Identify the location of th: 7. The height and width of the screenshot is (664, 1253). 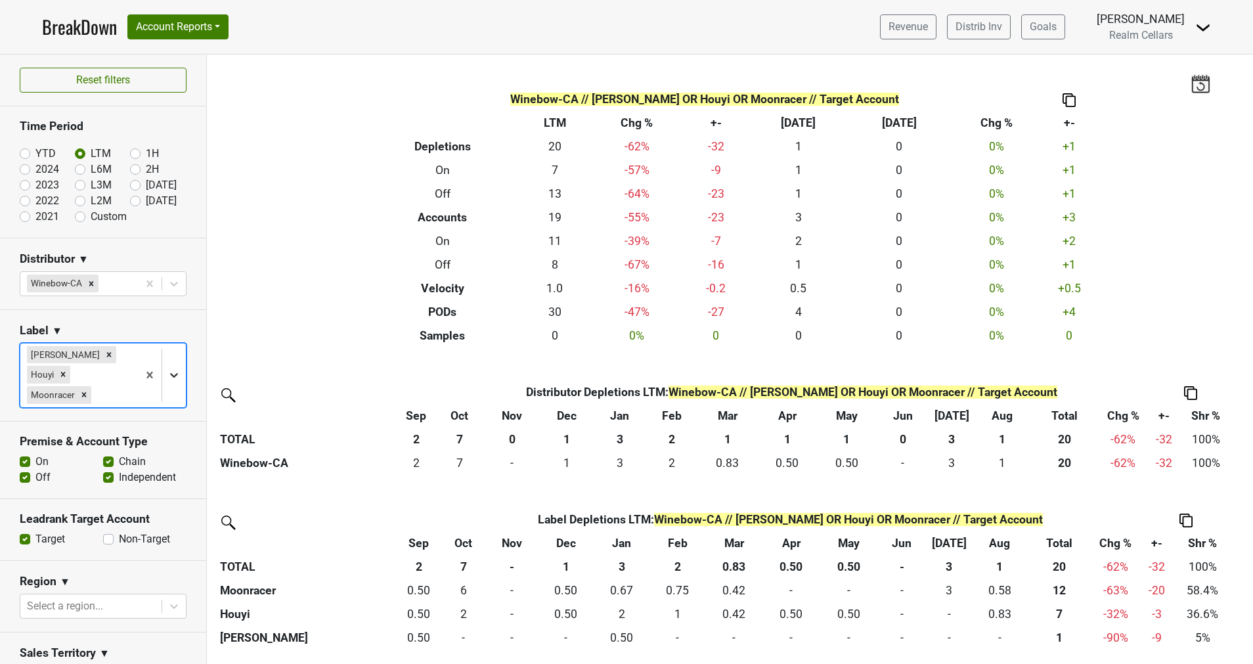
(464, 567).